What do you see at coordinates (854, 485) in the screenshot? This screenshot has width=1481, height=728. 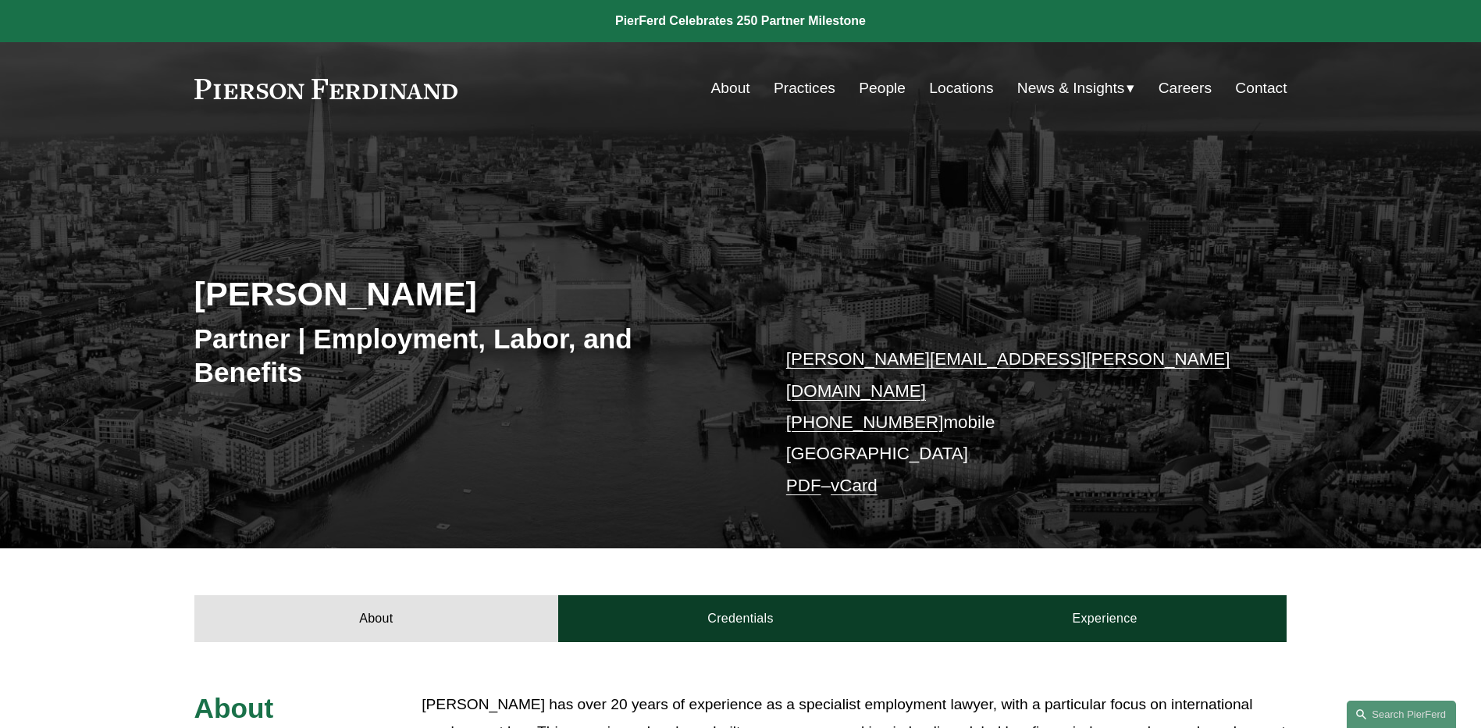 I see `a: vCard` at bounding box center [854, 485].